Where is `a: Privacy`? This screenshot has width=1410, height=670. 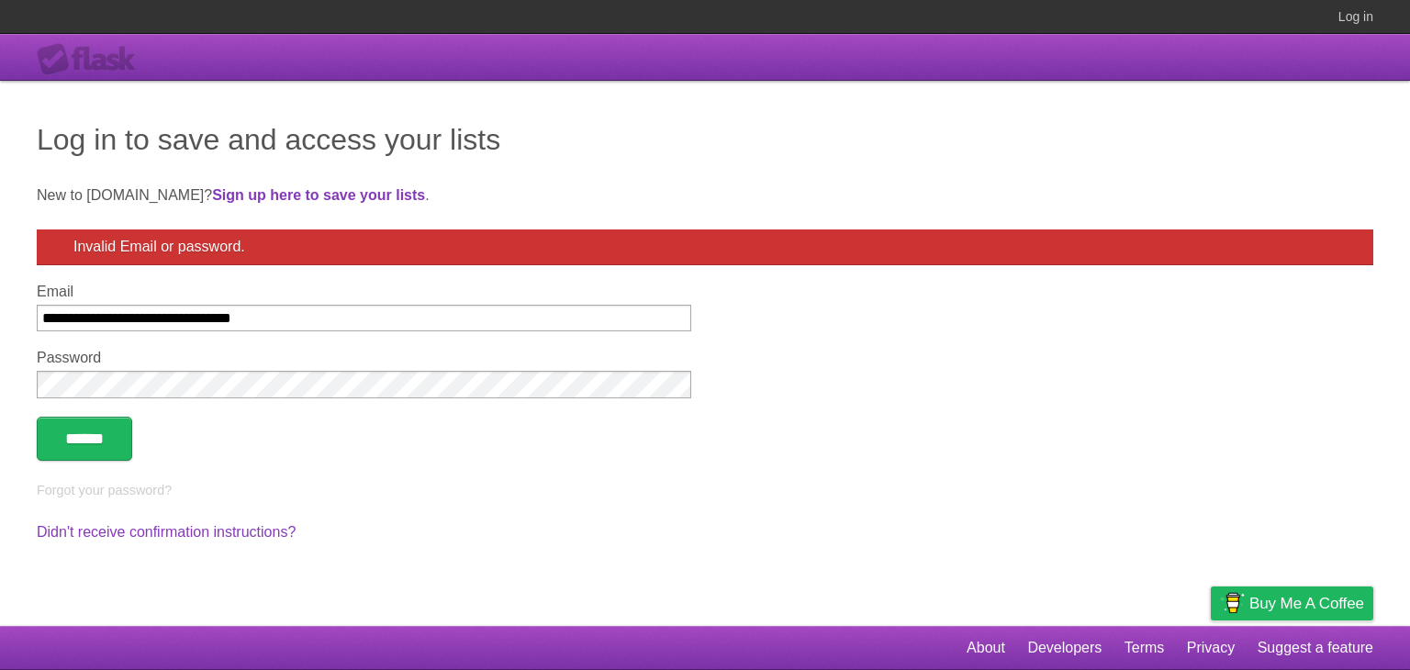
a: Privacy is located at coordinates (1211, 648).